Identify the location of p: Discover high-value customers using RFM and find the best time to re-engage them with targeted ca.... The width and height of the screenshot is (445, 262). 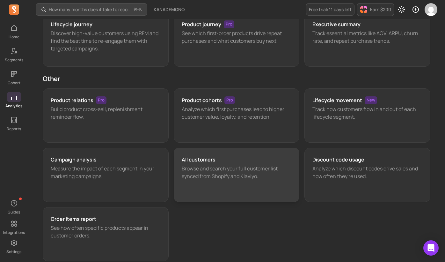
(106, 41).